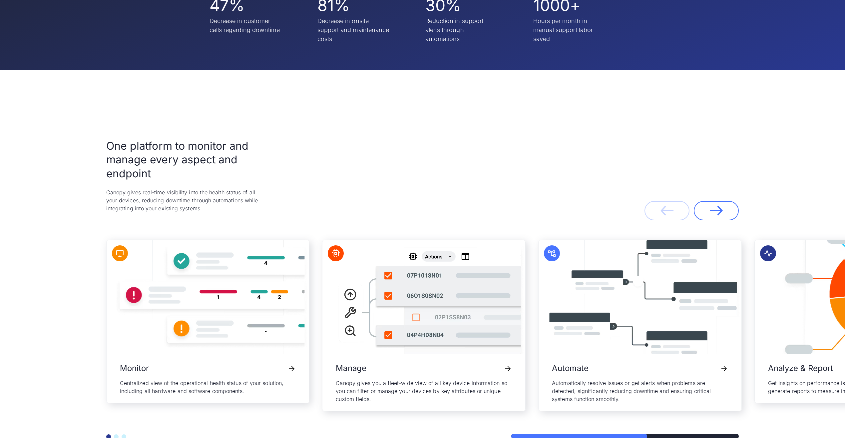  I want to click on h3: Automate, so click(570, 368).